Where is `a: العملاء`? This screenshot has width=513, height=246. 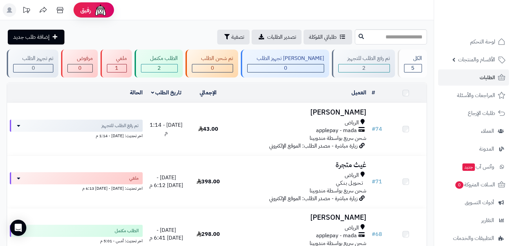 a: العملاء is located at coordinates (474, 131).